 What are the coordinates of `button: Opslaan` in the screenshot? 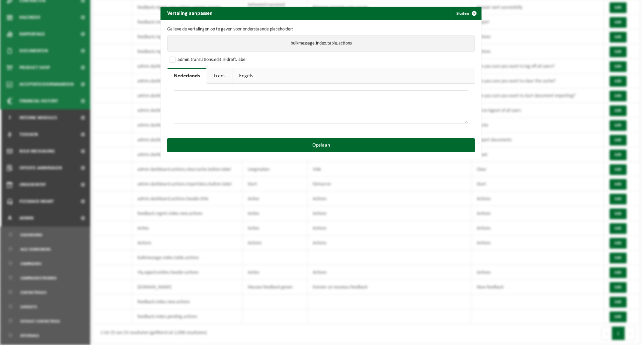 It's located at (321, 145).